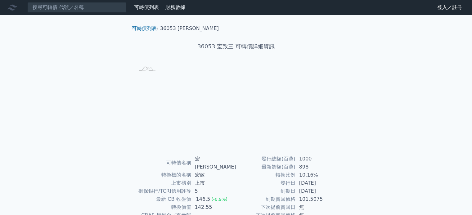 The width and height of the screenshot is (472, 215). I want to click on td: 101.5075, so click(316, 199).